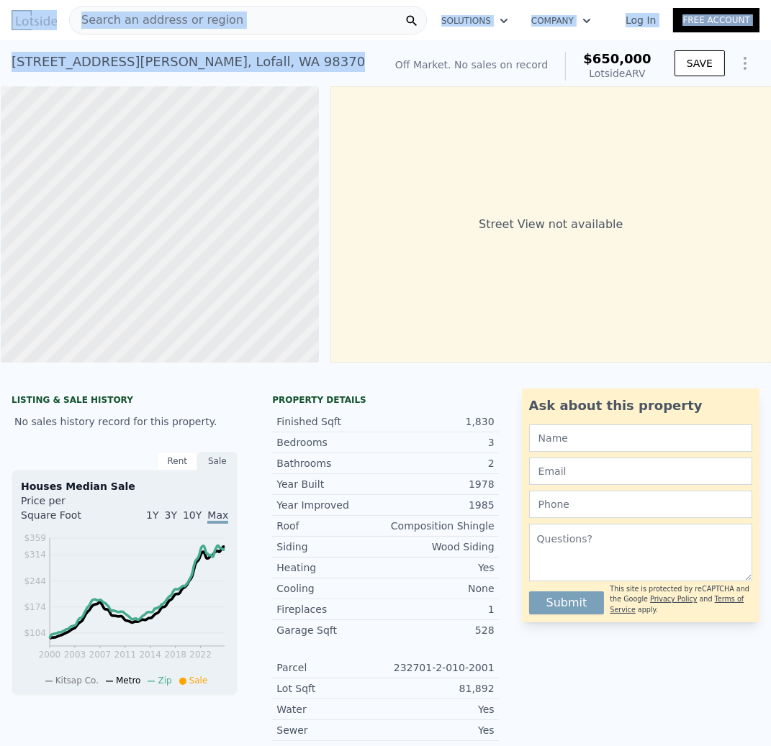 This screenshot has height=746, width=771. I want to click on div: Siding, so click(330, 547).